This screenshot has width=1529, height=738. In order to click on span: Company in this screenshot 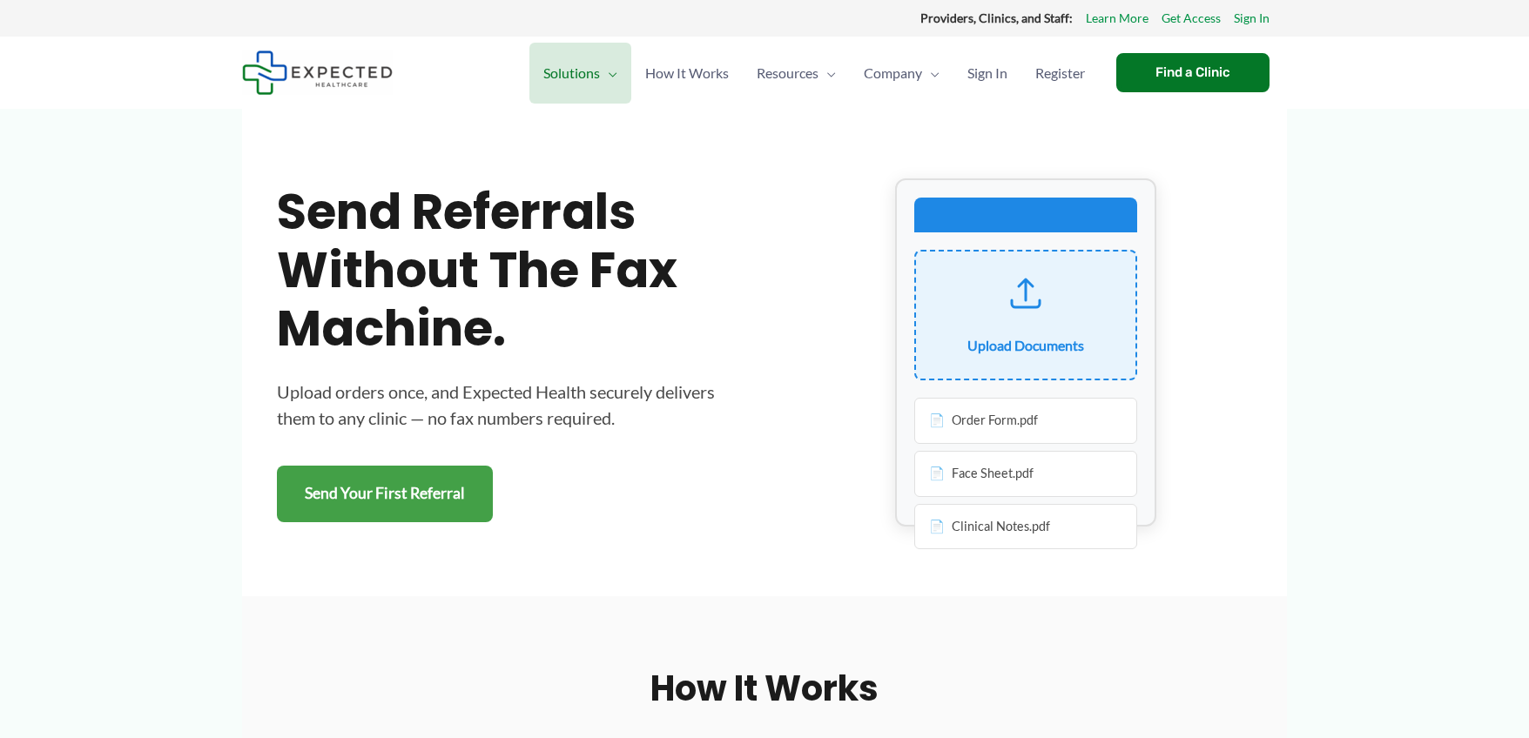, I will do `click(892, 73)`.